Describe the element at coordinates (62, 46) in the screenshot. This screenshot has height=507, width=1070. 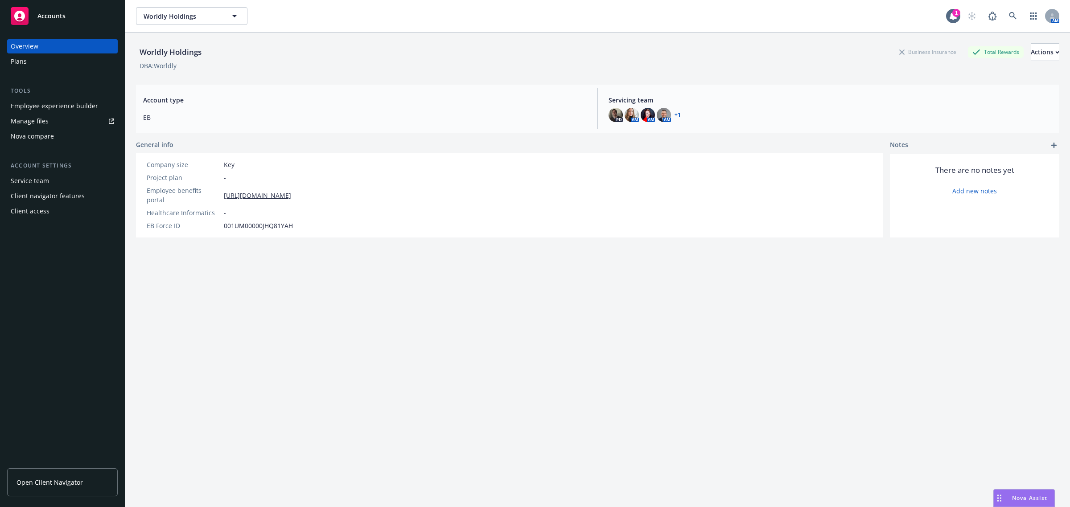
I see `a: Overview` at that location.